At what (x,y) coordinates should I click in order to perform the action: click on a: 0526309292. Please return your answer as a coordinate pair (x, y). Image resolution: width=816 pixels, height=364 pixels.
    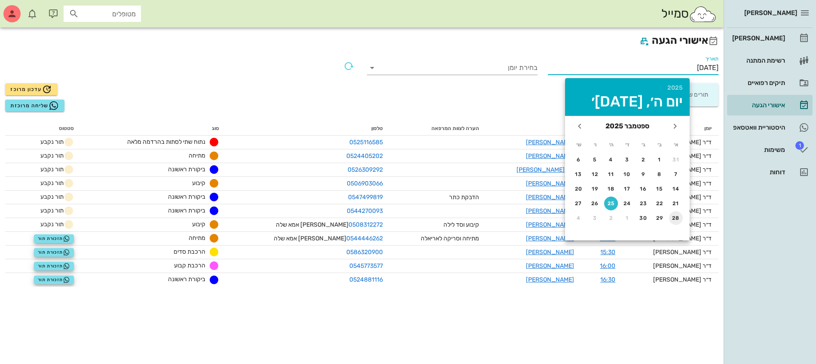
    Looking at the image, I should click on (365, 170).